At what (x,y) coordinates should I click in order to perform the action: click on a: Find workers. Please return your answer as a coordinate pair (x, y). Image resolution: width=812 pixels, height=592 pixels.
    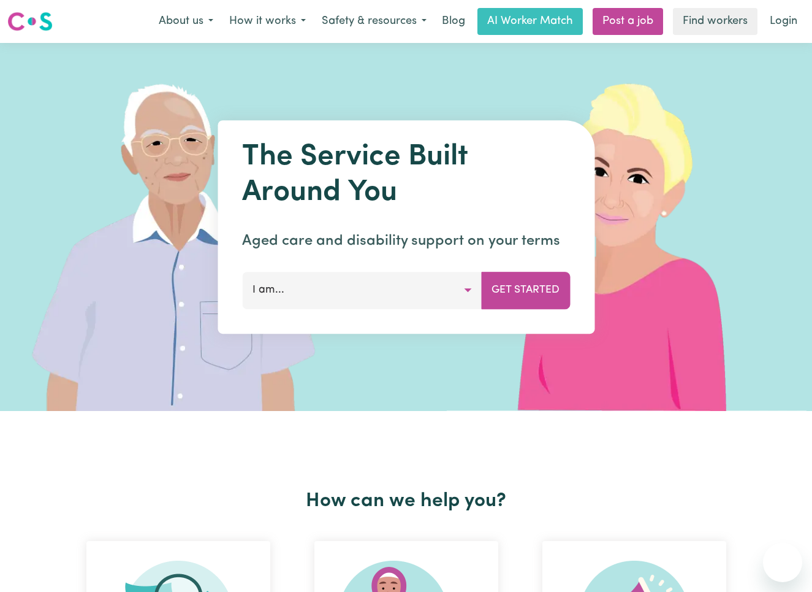
    Looking at the image, I should click on (715, 21).